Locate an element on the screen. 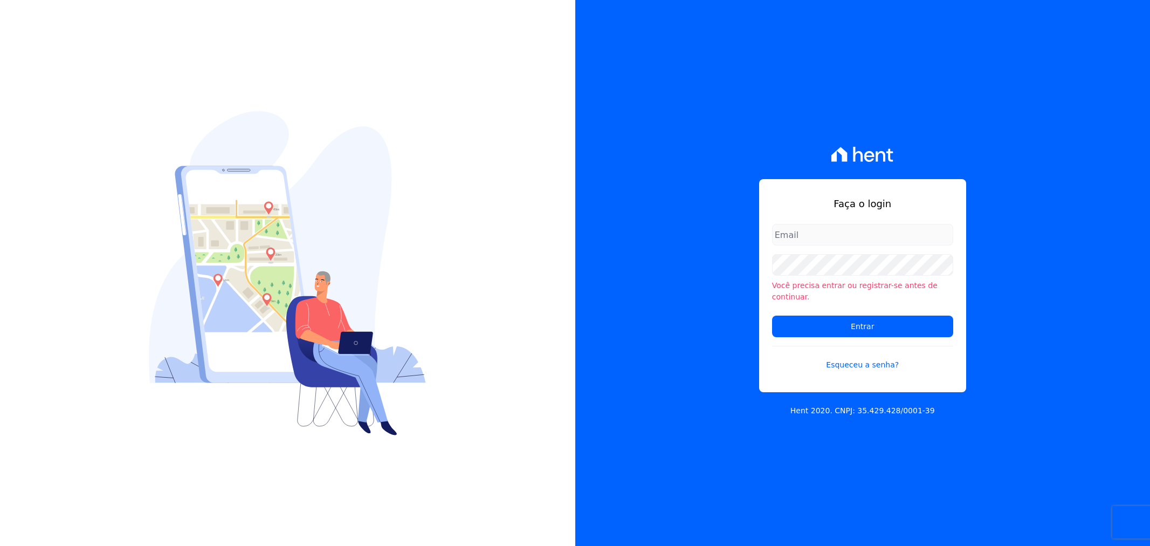 This screenshot has height=546, width=1150. a: Esqueceu a senha? is located at coordinates (862, 358).